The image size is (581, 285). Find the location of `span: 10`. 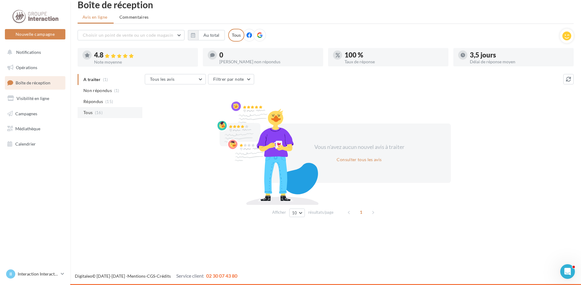

span: 10 is located at coordinates (295, 213).